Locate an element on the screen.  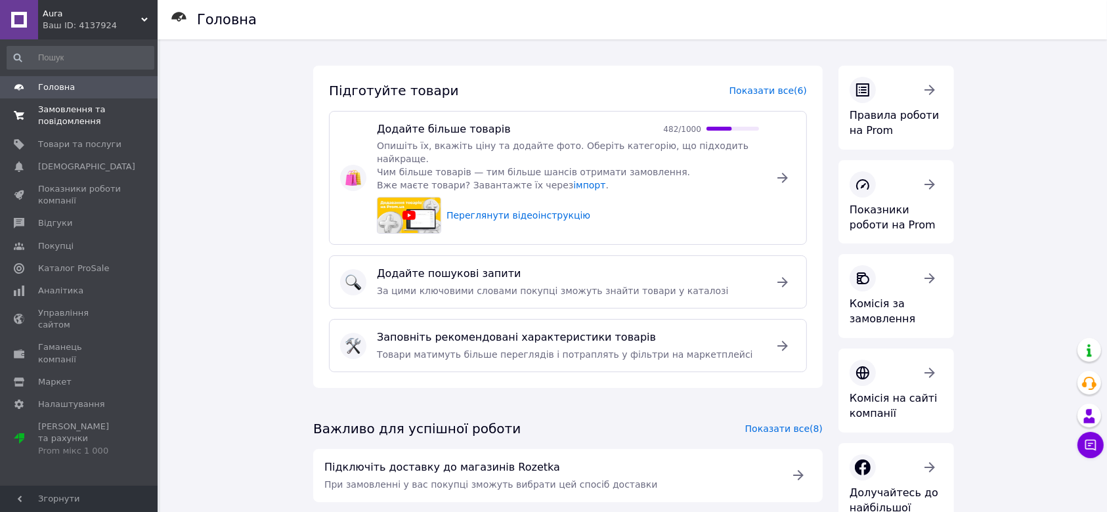
span: Aura is located at coordinates (92, 14).